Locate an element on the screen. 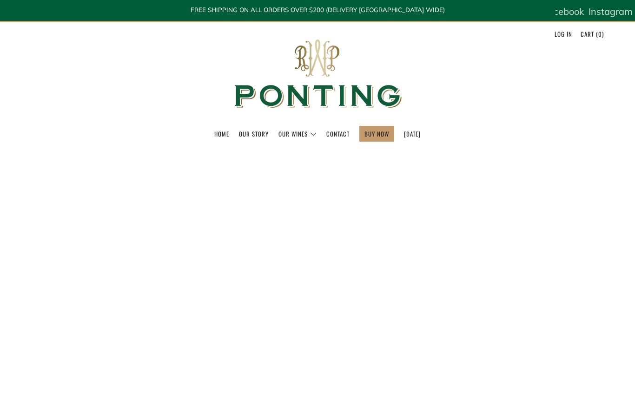 The width and height of the screenshot is (635, 410). span: Instagram is located at coordinates (610, 11).